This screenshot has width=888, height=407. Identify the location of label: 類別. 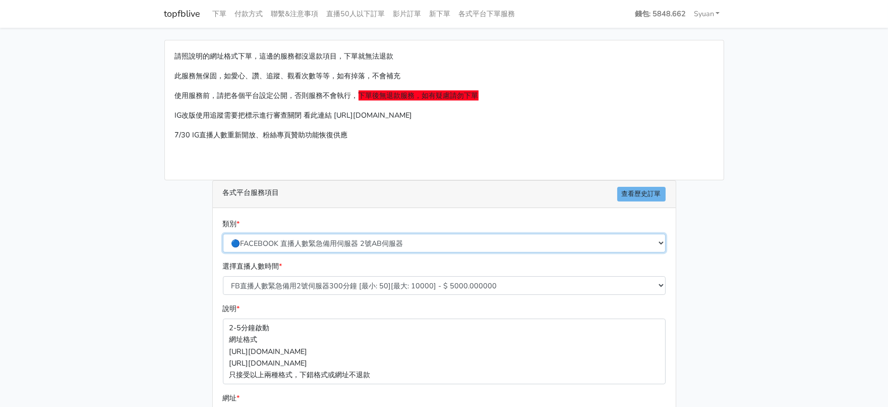
(232, 223).